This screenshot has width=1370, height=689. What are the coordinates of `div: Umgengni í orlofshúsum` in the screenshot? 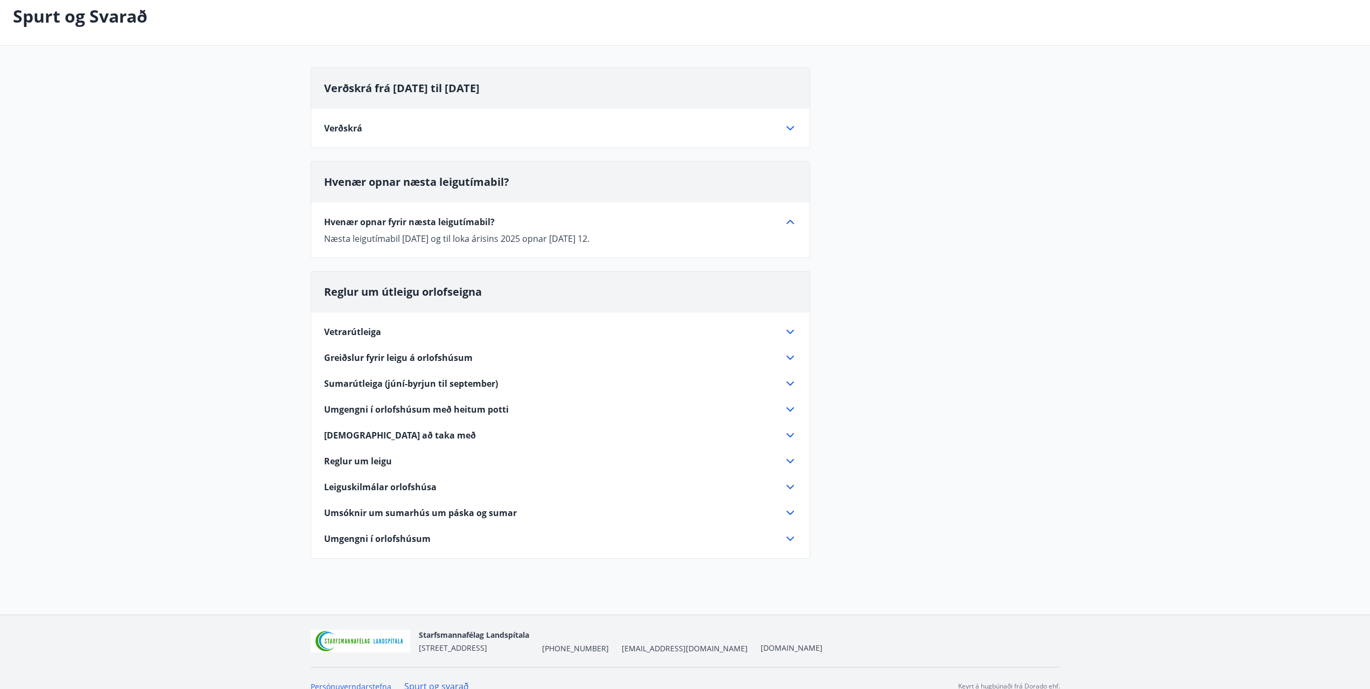 It's located at (560, 538).